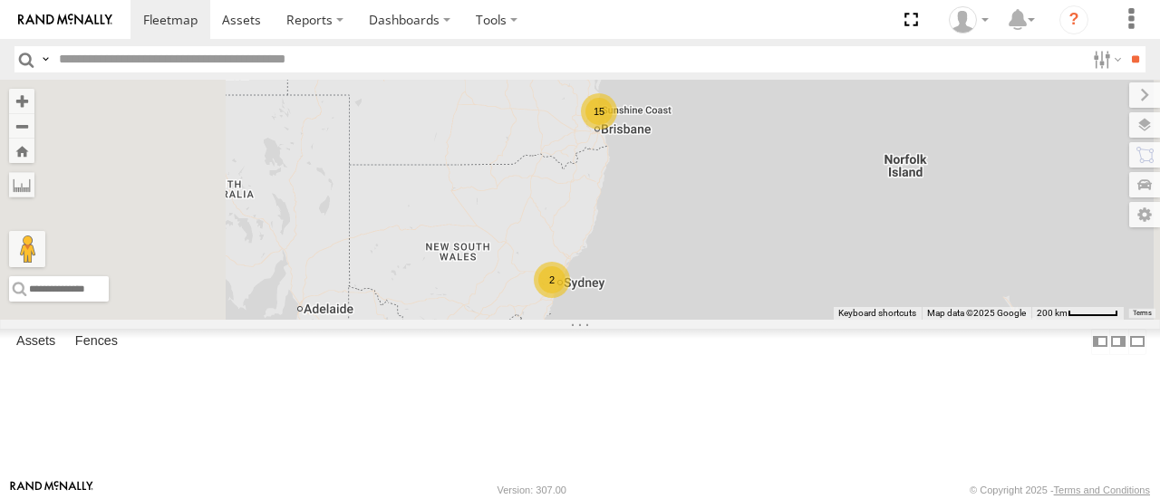 The width and height of the screenshot is (1160, 499). I want to click on button: Zoom in, so click(22, 101).